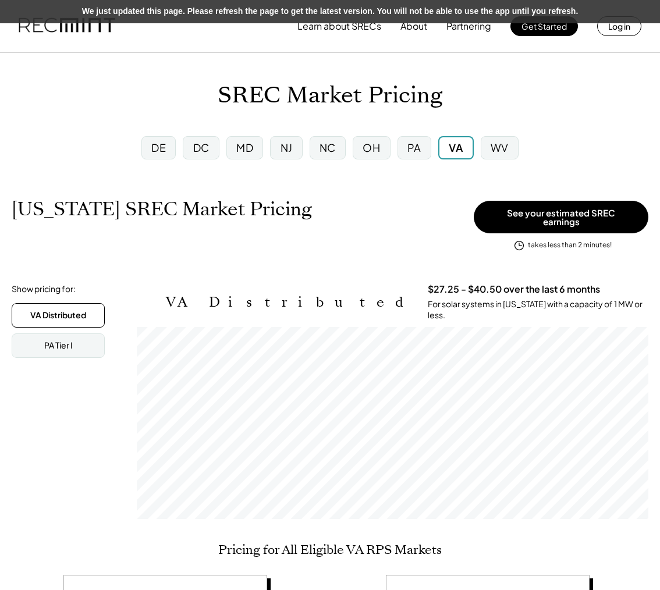 The height and width of the screenshot is (590, 660). Describe the element at coordinates (561, 217) in the screenshot. I see `button: See your estimated SREC earnings` at that location.